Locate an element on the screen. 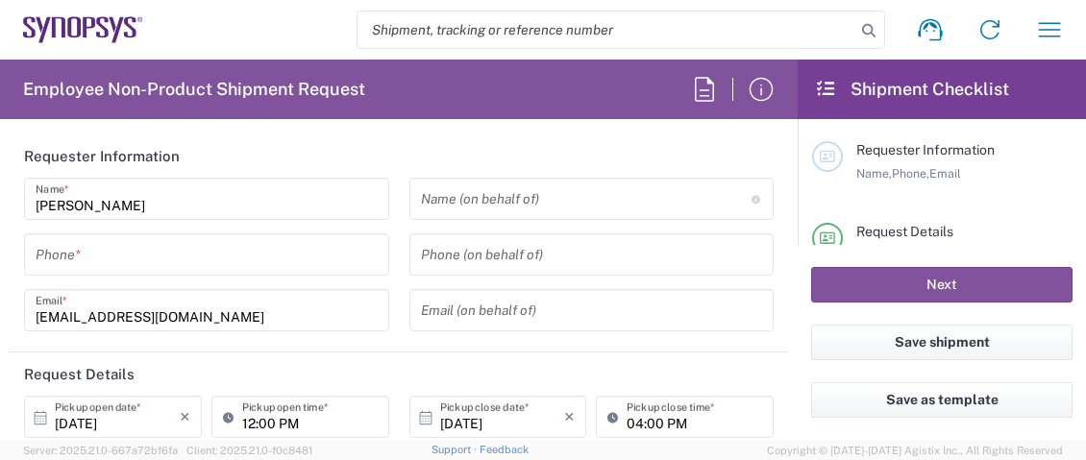  span: Phone, is located at coordinates (910, 173).